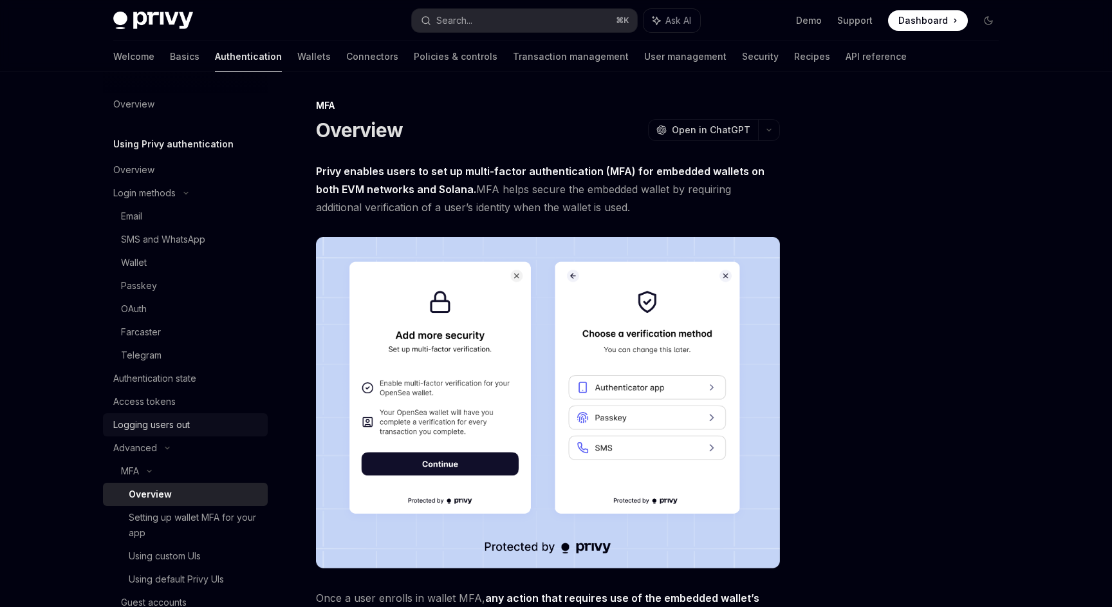 The image size is (1112, 607). I want to click on span: Dashboard, so click(923, 21).